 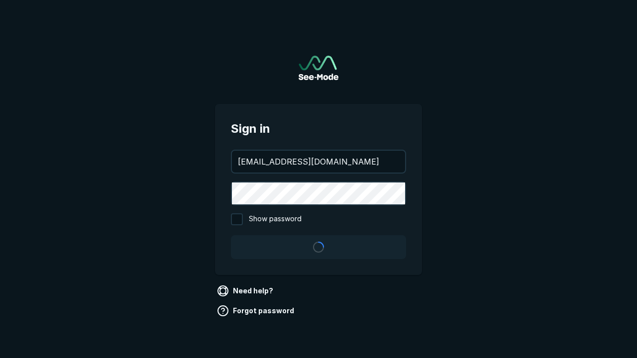 What do you see at coordinates (319, 68) in the screenshot?
I see `a: Go to sign in` at bounding box center [319, 68].